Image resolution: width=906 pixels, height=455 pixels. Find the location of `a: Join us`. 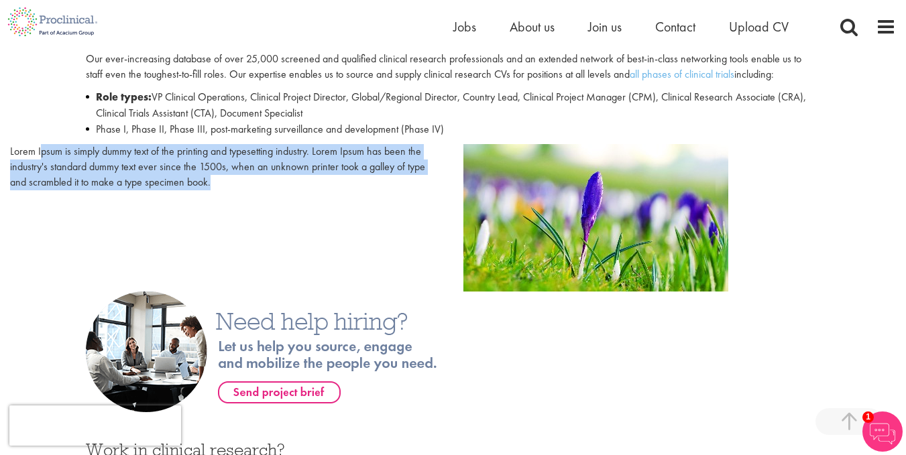

a: Join us is located at coordinates (605, 27).